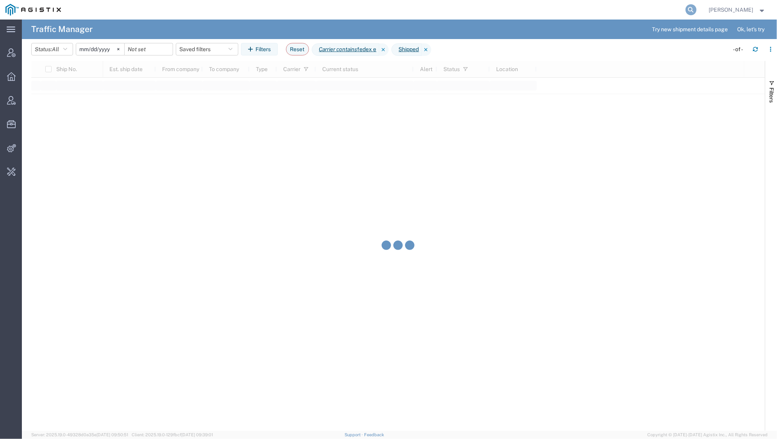 This screenshot has width=777, height=439. Describe the element at coordinates (33, 10) in the screenshot. I see `img: logo` at that location.